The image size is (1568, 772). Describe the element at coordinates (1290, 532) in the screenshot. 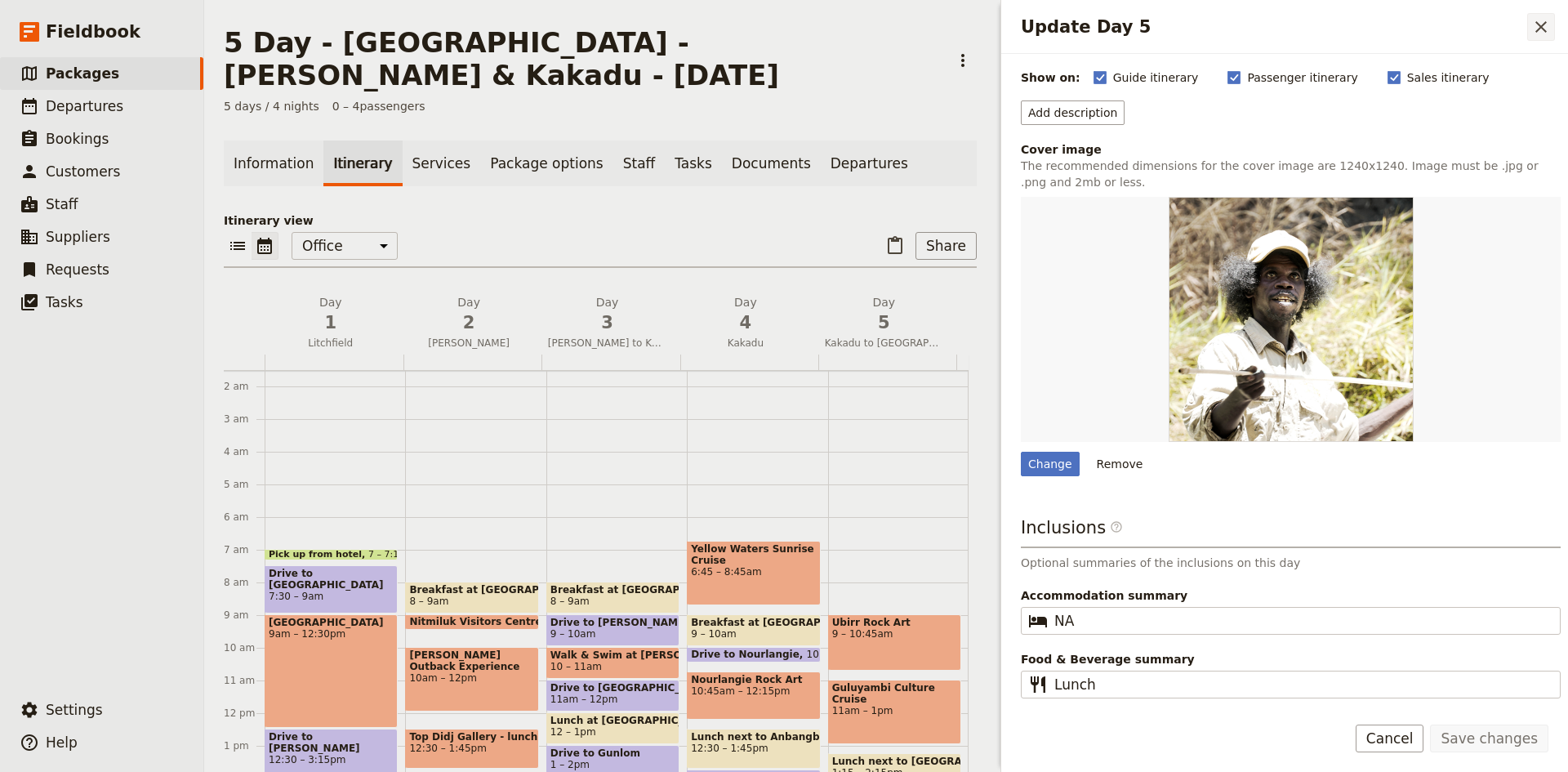

I see `h3: Inclusions` at that location.